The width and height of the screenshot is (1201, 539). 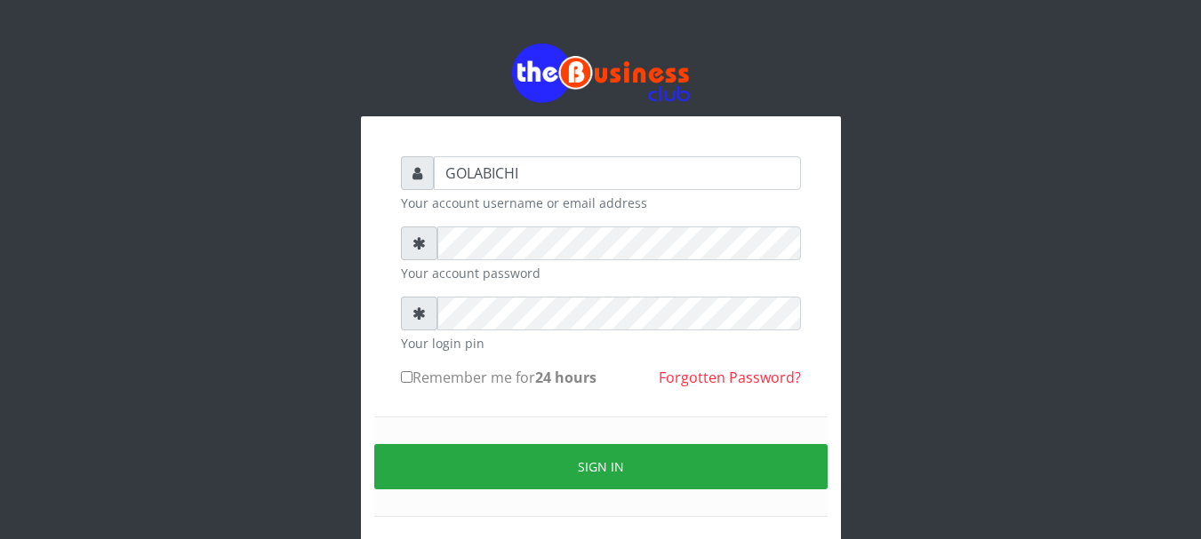 What do you see at coordinates (730, 378) in the screenshot?
I see `a: Forgotten Password?` at bounding box center [730, 378].